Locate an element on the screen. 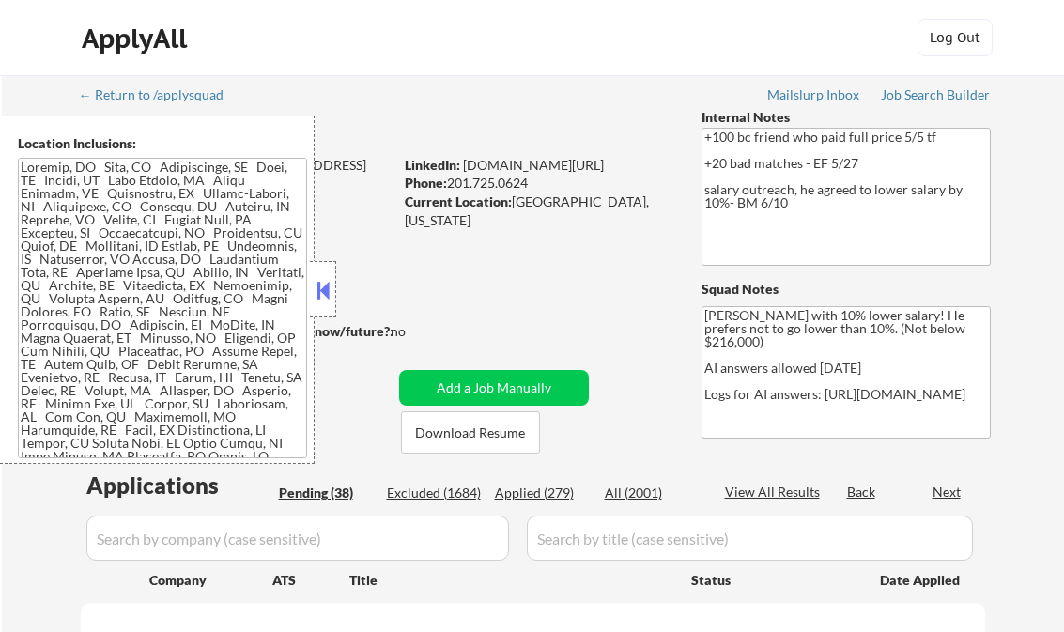 The height and width of the screenshot is (632, 1064). div: Title is located at coordinates (511, 580).